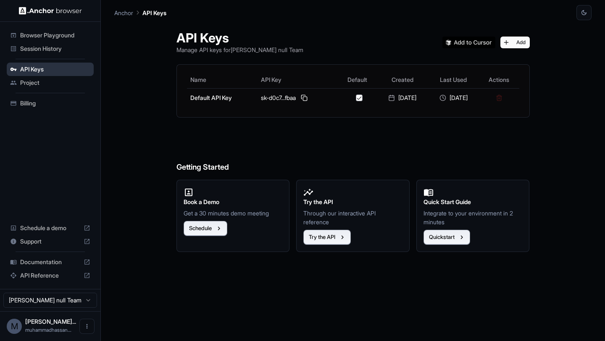  What do you see at coordinates (205, 228) in the screenshot?
I see `button: Schedule` at bounding box center [205, 228].